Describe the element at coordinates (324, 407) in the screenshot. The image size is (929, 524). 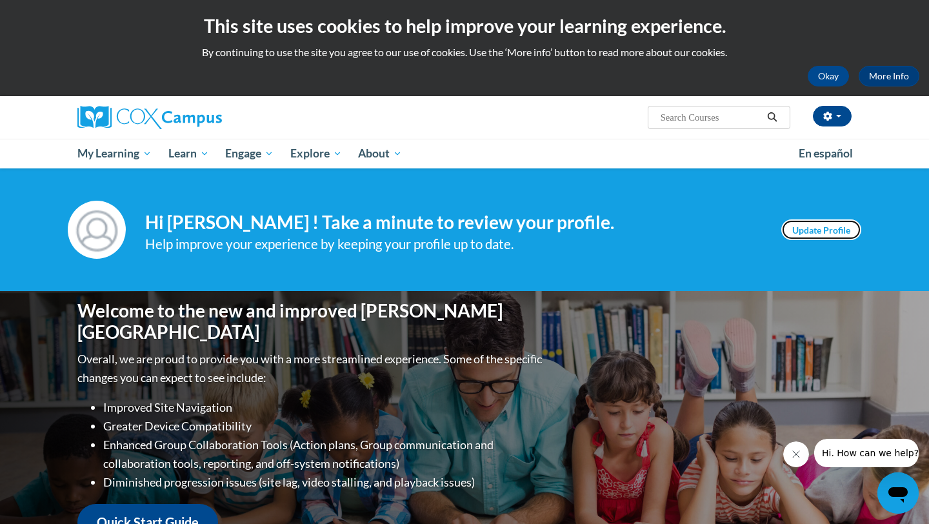
I see `li: Improved Site Navigation` at that location.